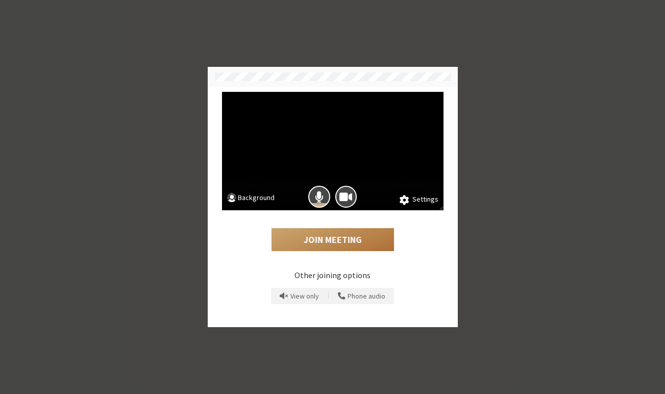  What do you see at coordinates (419, 200) in the screenshot?
I see `button: Settings` at bounding box center [419, 200].